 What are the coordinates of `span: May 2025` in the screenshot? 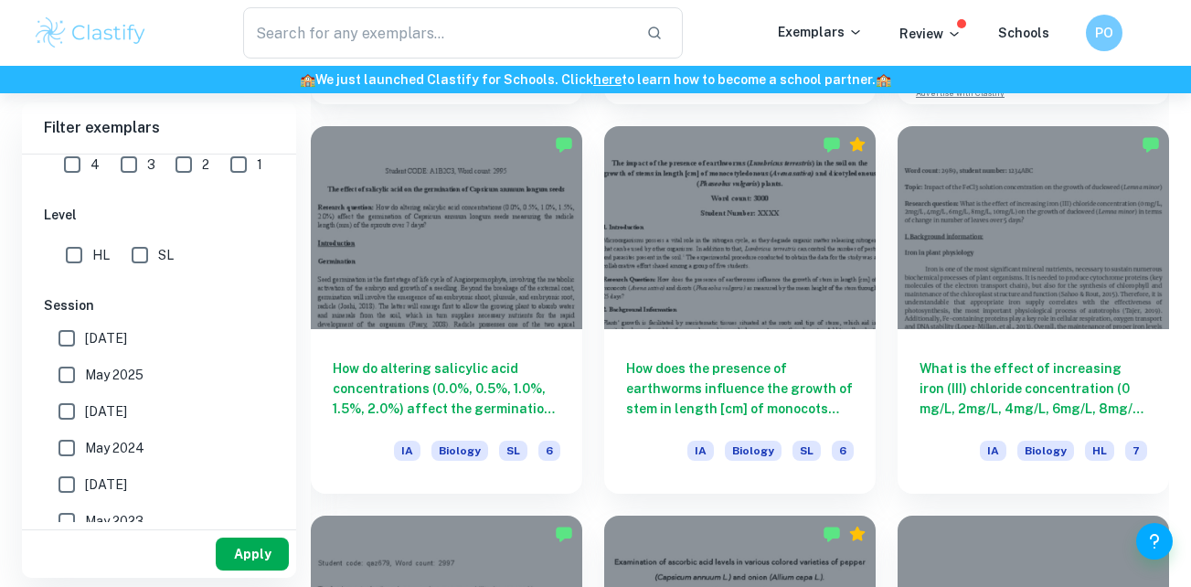 It's located at (114, 375).